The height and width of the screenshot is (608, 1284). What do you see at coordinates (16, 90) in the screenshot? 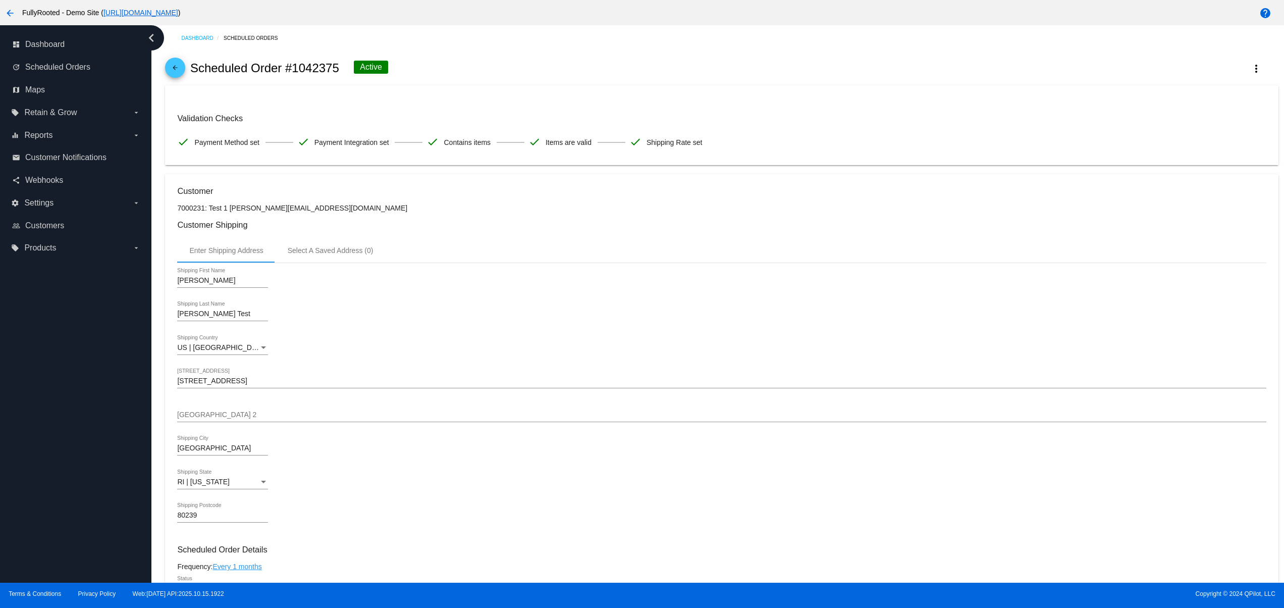
I see `i: map` at bounding box center [16, 90].